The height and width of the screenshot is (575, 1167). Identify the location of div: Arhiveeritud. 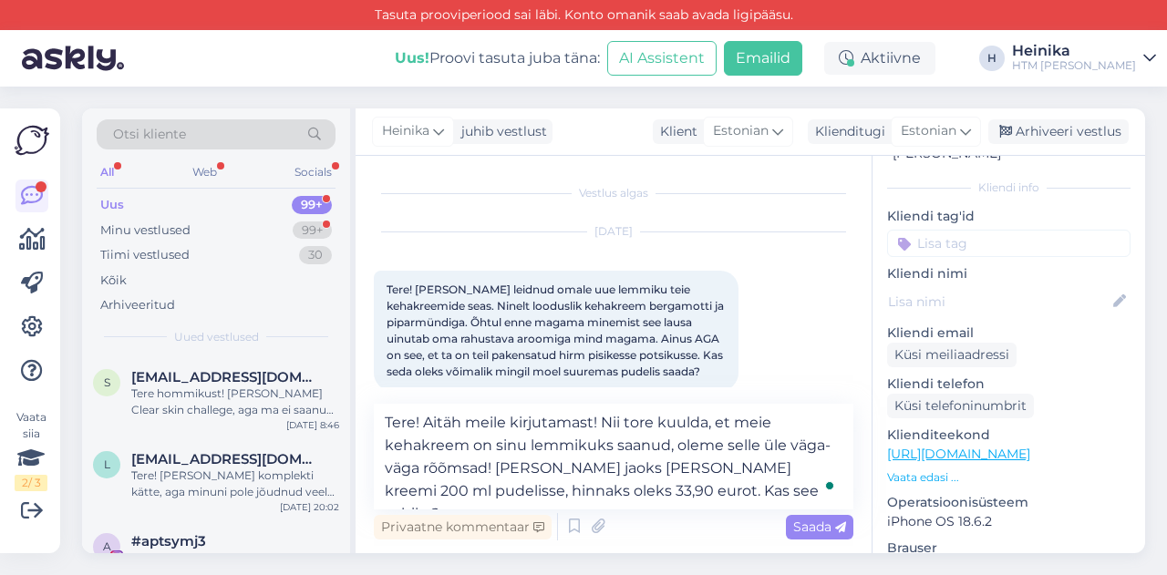
(138, 305).